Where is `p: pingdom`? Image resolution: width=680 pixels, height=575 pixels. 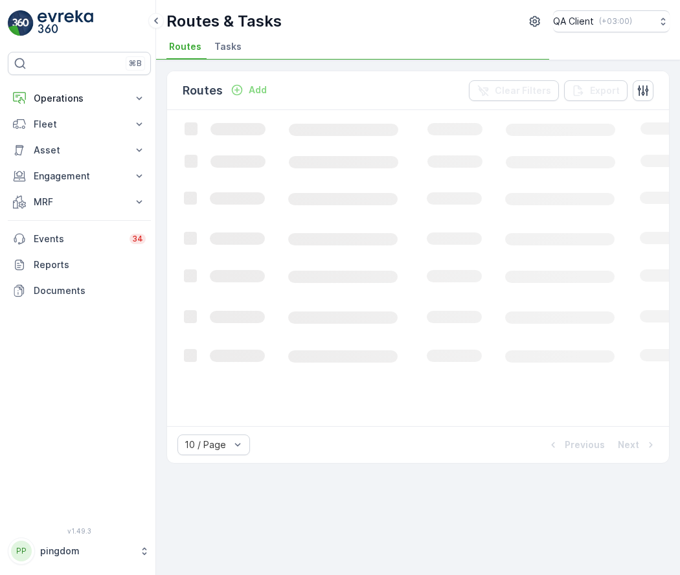 p: pingdom is located at coordinates (86, 551).